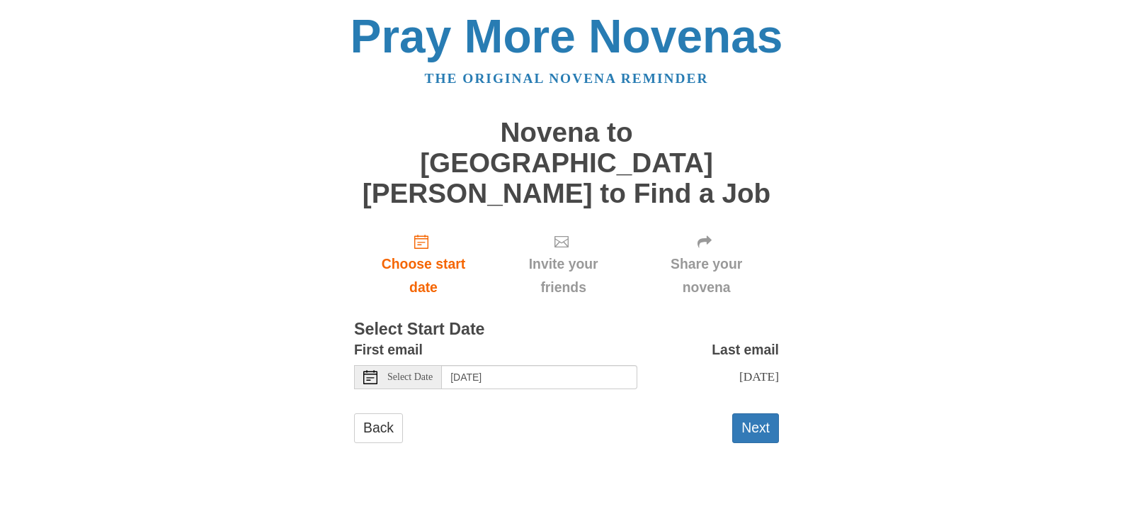  What do you see at coordinates (410, 377) in the screenshot?
I see `span: Select Date` at bounding box center [410, 377].